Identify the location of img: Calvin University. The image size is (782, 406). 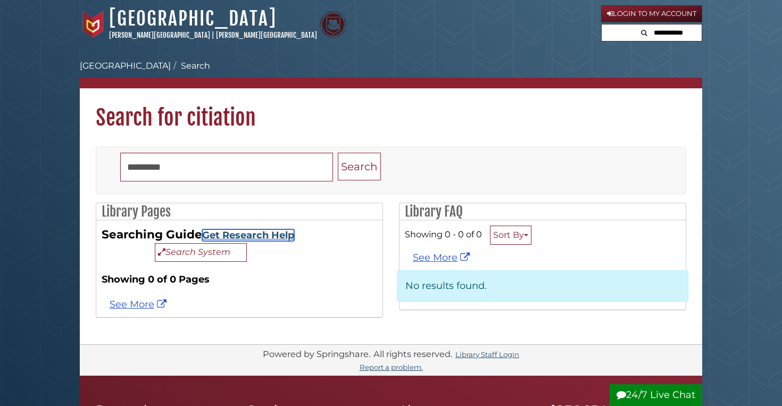
(93, 24).